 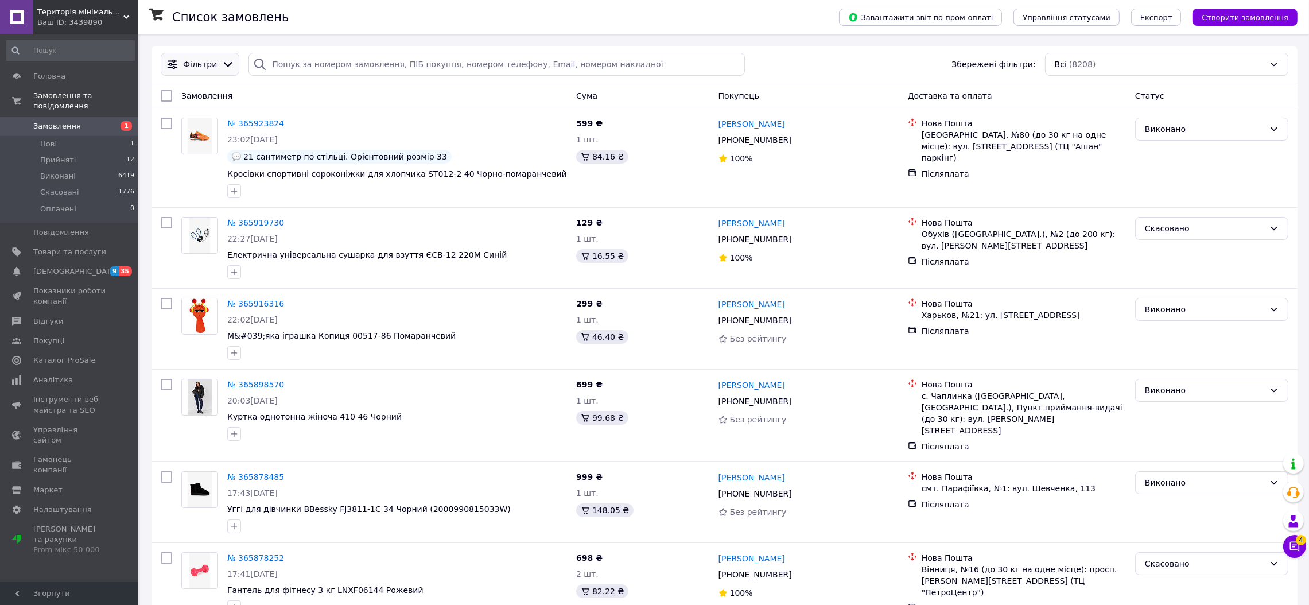 What do you see at coordinates (132, 209) in the screenshot?
I see `span: 0` at bounding box center [132, 209].